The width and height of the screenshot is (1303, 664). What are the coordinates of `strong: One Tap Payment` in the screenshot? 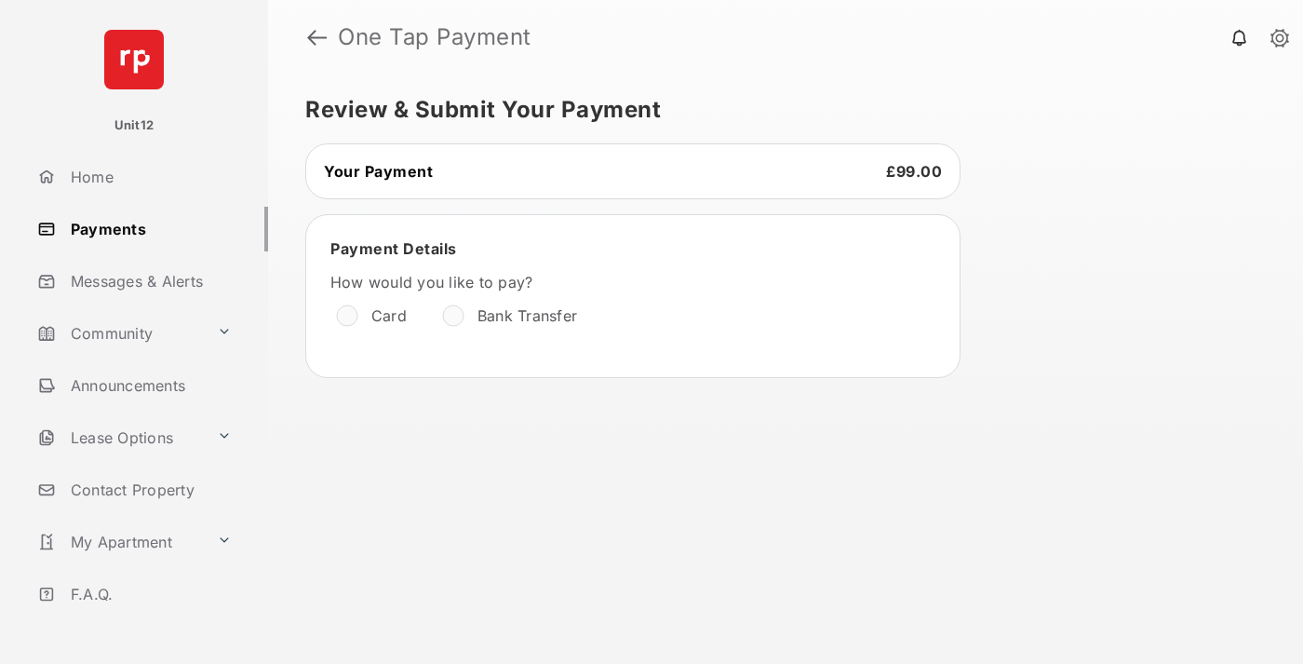 It's located at (435, 37).